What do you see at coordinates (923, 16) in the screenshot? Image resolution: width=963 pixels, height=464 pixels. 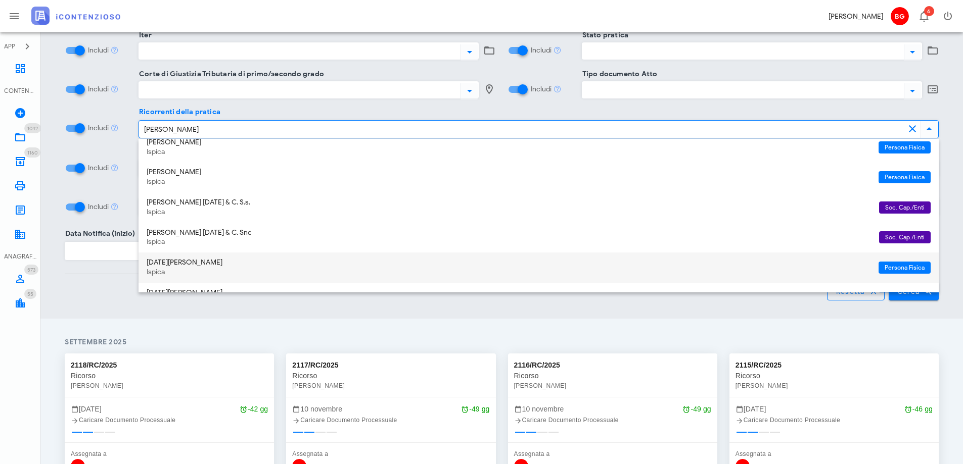 I see `button: Distintivo` at bounding box center [923, 16].